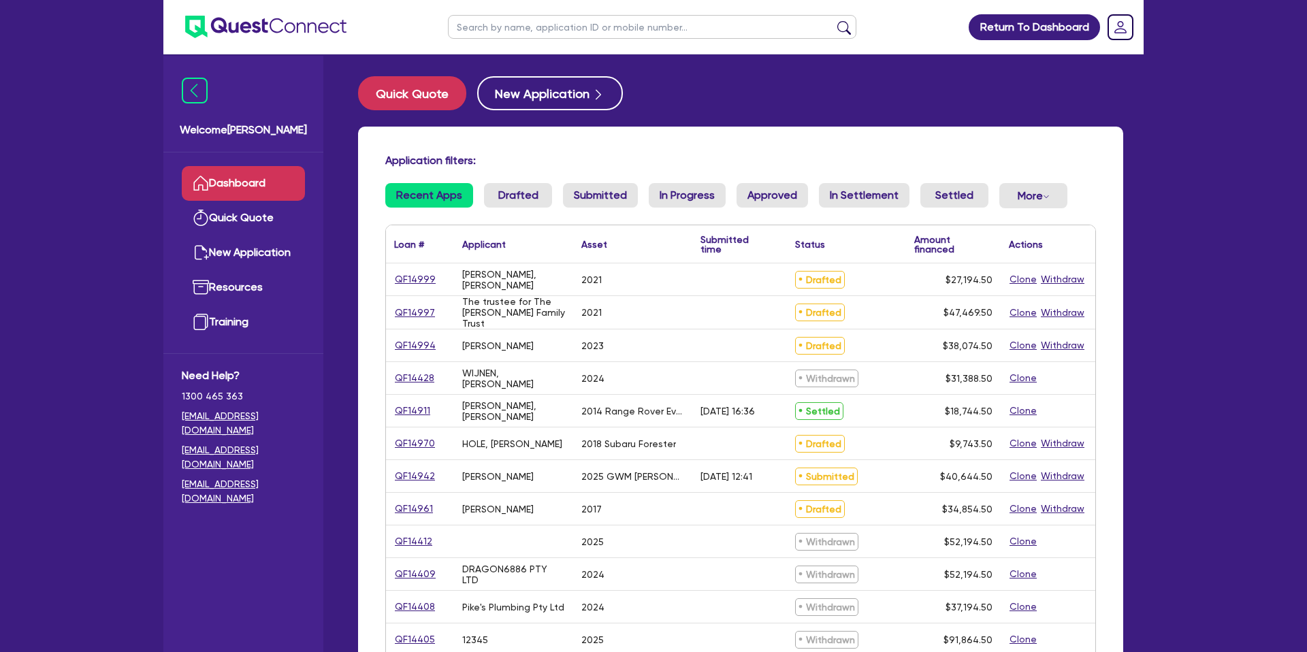  Describe the element at coordinates (953, 244) in the screenshot. I see `div: Amount financed` at that location.